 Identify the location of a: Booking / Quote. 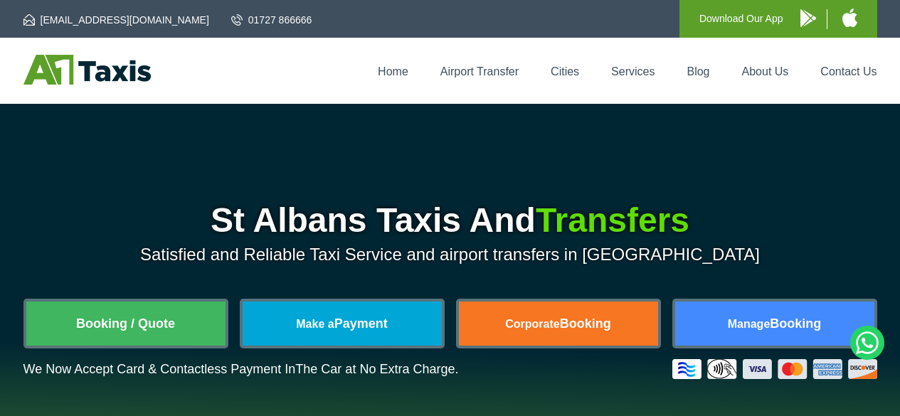
(126, 324).